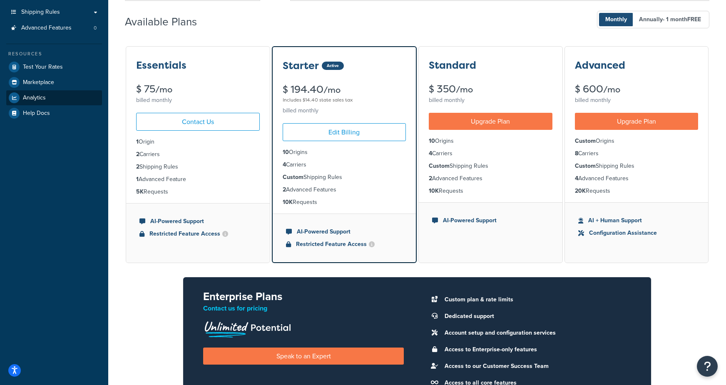 The width and height of the screenshot is (726, 385). I want to click on li: Dedicated support, so click(536, 316).